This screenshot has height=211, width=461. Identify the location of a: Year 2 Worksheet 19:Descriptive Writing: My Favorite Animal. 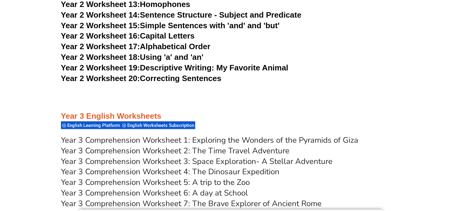
(175, 68).